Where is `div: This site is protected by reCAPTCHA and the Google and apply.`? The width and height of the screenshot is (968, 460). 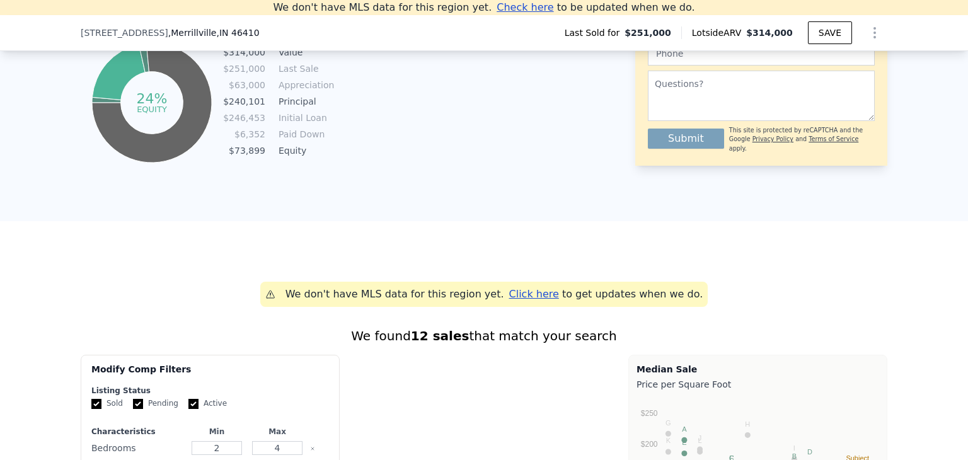 div: This site is protected by reCAPTCHA and the Google and apply. is located at coordinates (802, 139).